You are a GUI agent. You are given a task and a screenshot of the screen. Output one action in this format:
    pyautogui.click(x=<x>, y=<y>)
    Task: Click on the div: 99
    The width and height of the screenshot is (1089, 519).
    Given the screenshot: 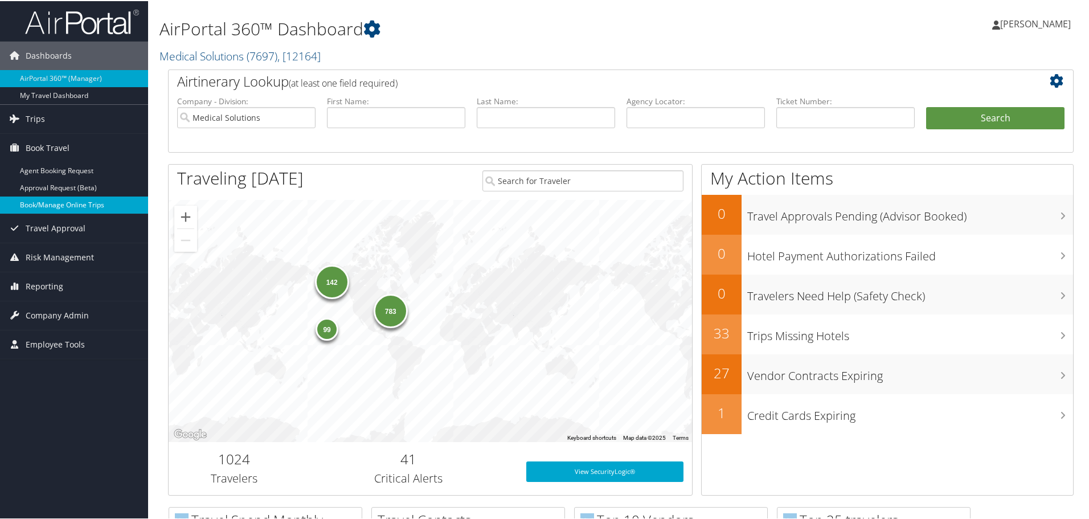 What is the action you would take?
    pyautogui.click(x=327, y=328)
    